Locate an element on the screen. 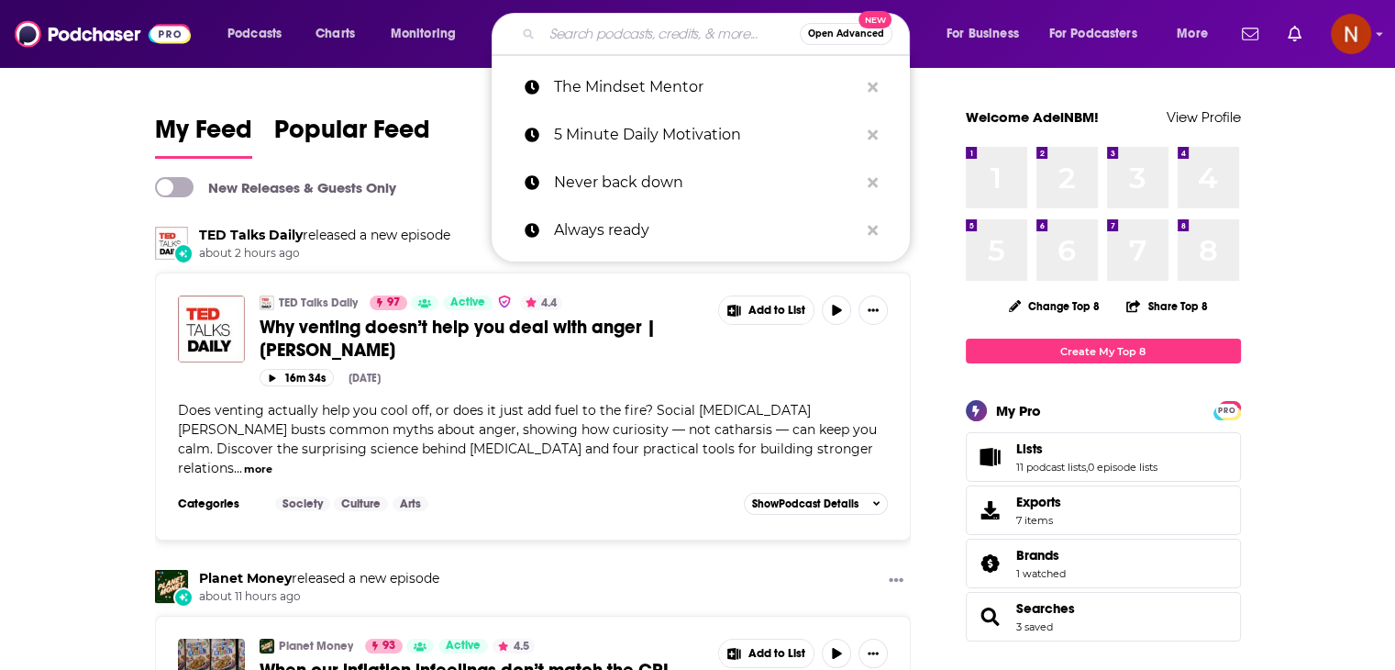  a: Popular Feed is located at coordinates (352, 136).